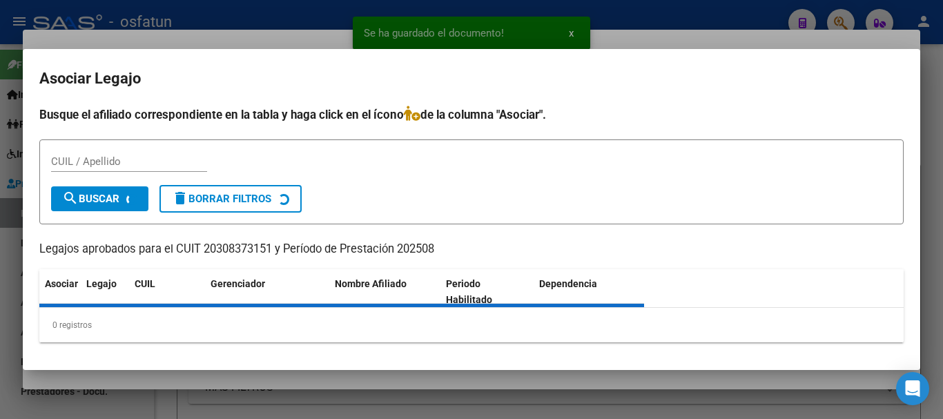  Describe the element at coordinates (105, 292) in the screenshot. I see `datatable-header-cell: Legajo` at that location.